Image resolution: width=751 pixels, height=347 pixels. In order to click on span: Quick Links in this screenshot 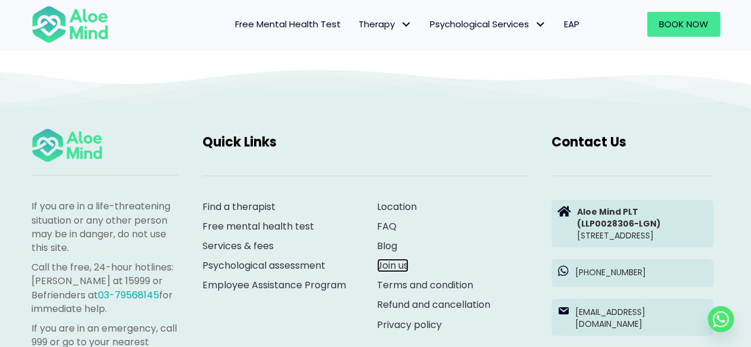, I will do `click(239, 142)`.